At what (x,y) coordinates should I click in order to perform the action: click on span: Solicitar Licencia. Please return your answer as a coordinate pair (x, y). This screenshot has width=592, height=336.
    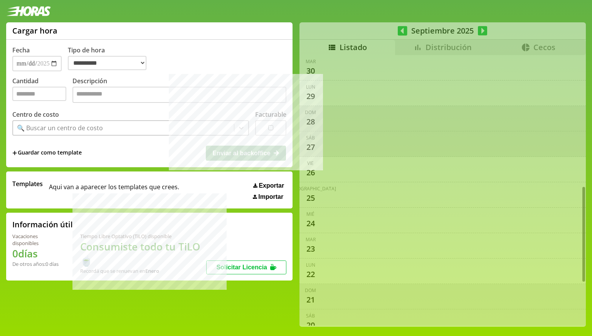
    Looking at the image, I should click on (242, 267).